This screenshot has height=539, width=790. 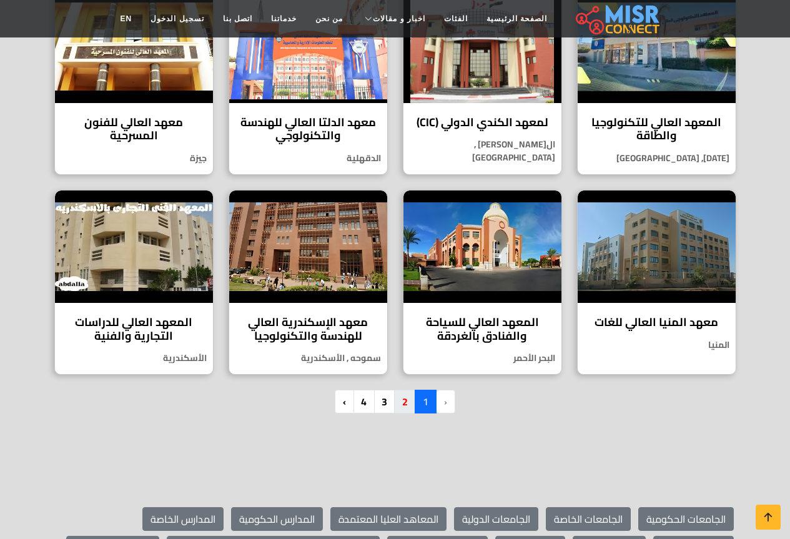 I want to click on p: المنيا, so click(x=656, y=345).